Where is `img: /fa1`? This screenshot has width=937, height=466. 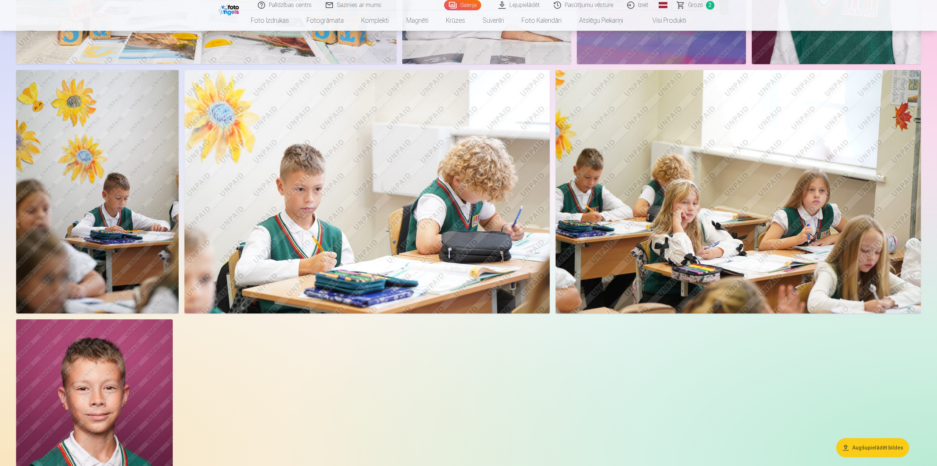 img: /fa1 is located at coordinates (230, 9).